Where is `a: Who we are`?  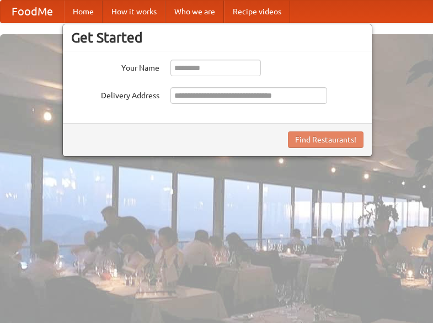 a: Who we are is located at coordinates (195, 12).